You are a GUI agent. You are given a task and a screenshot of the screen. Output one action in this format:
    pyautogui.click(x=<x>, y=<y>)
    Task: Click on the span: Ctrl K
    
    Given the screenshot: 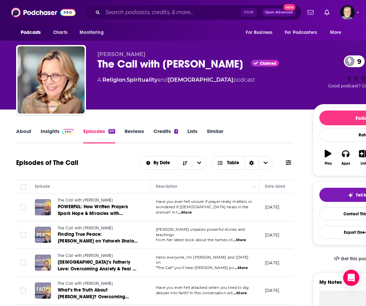 What is the action you would take?
    pyautogui.click(x=248, y=12)
    